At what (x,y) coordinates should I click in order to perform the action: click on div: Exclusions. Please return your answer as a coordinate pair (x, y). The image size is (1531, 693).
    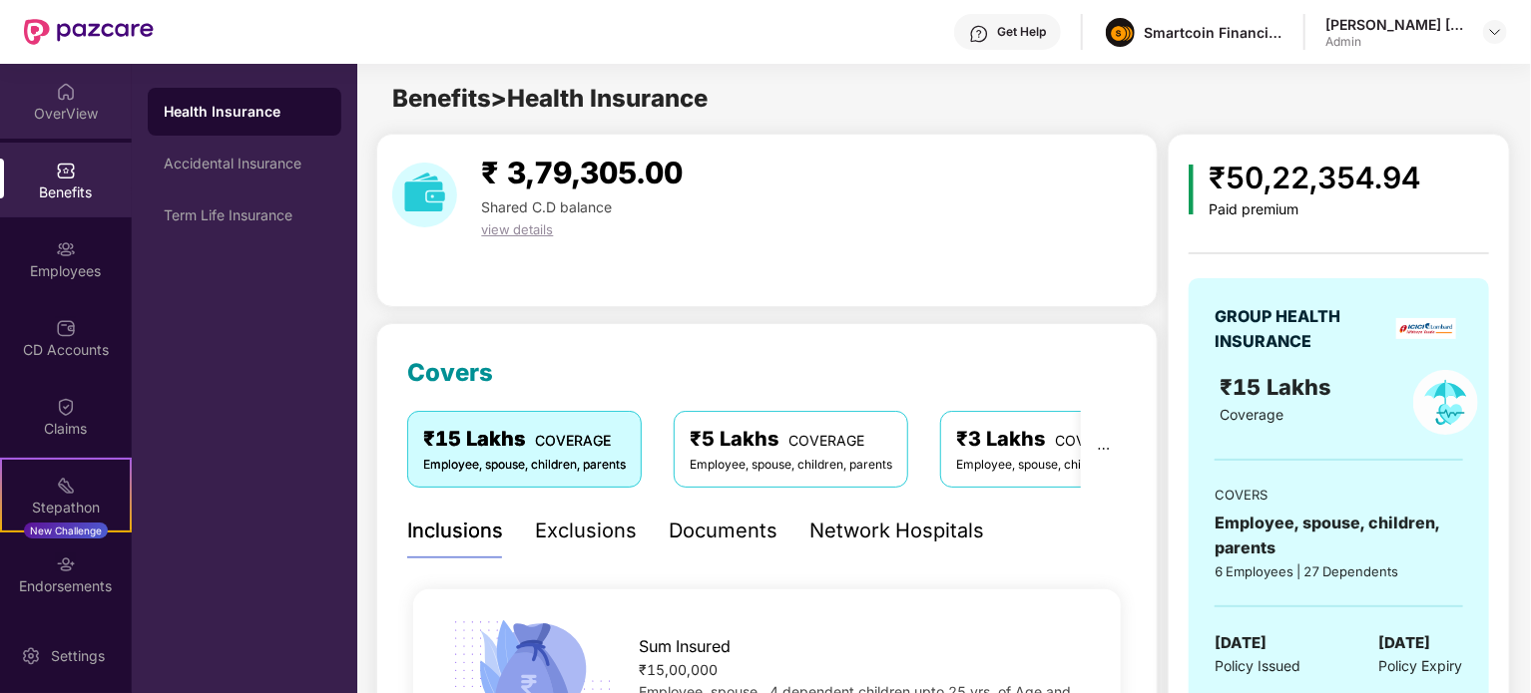
    Looking at the image, I should click on (586, 531).